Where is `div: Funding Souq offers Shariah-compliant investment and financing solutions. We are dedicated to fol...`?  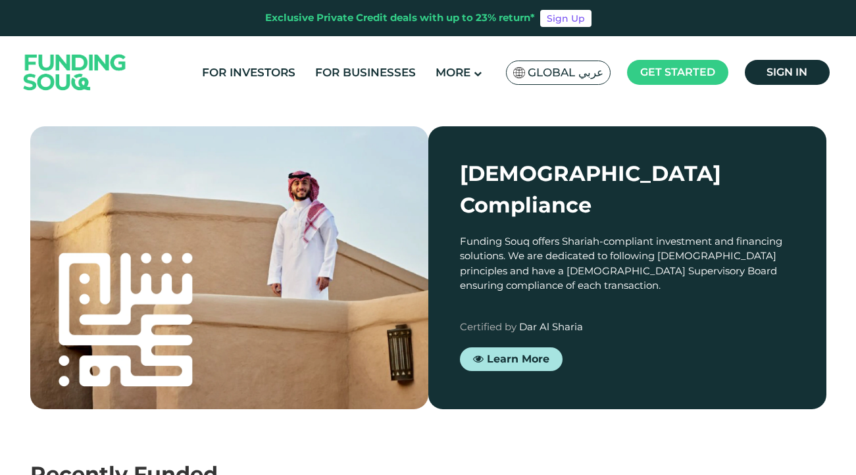 div: Funding Souq offers Shariah-compliant investment and financing solutions. We are dedicated to fol... is located at coordinates (627, 264).